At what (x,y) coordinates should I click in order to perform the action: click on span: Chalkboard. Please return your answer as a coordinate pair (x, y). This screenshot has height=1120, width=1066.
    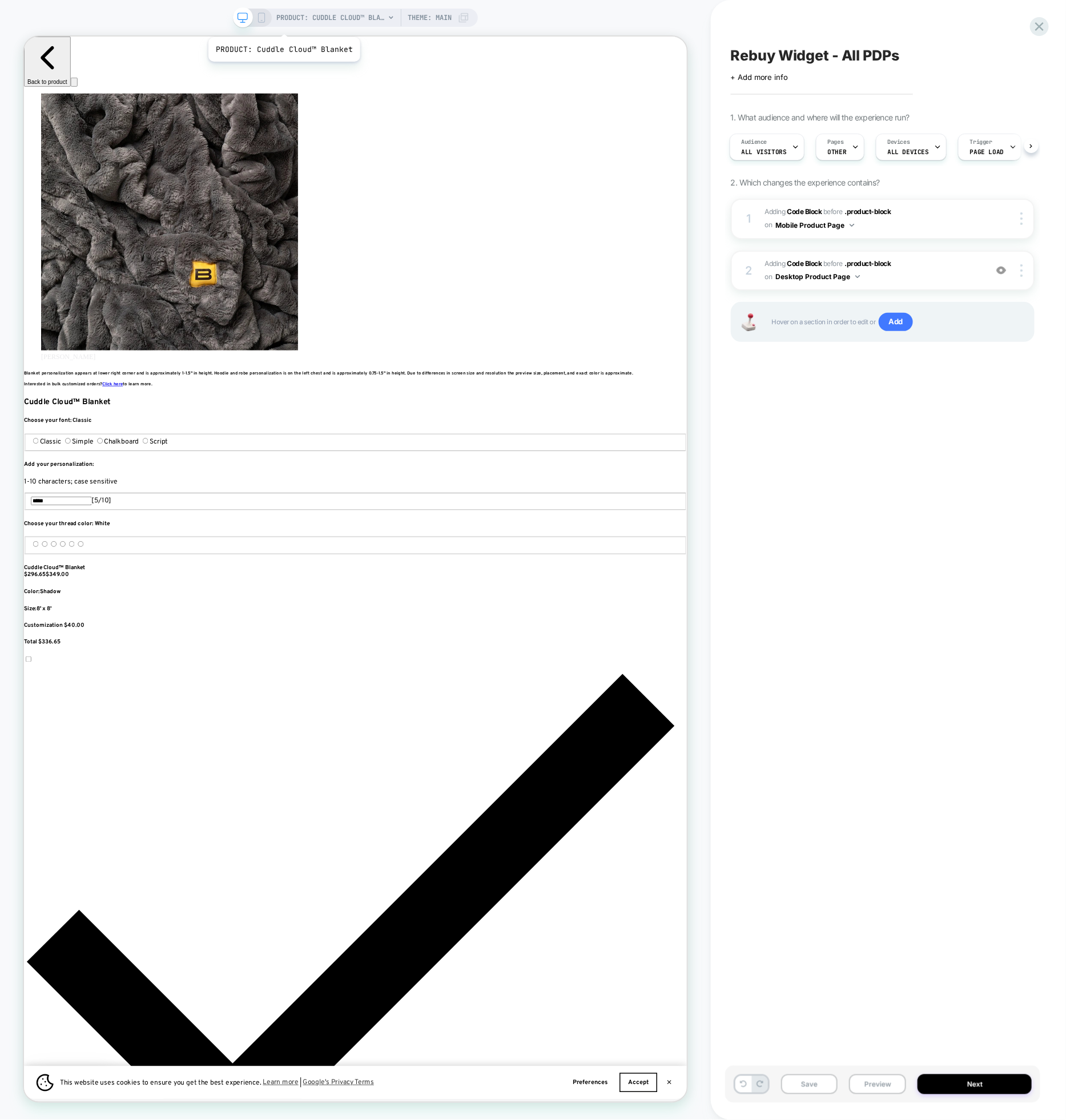
    Looking at the image, I should click on (131, 541).